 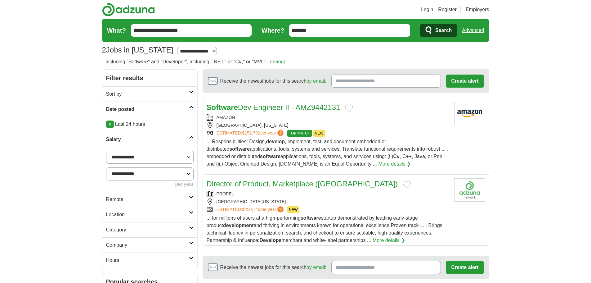 What do you see at coordinates (150, 214) in the screenshot?
I see `a: Location` at bounding box center [150, 214].